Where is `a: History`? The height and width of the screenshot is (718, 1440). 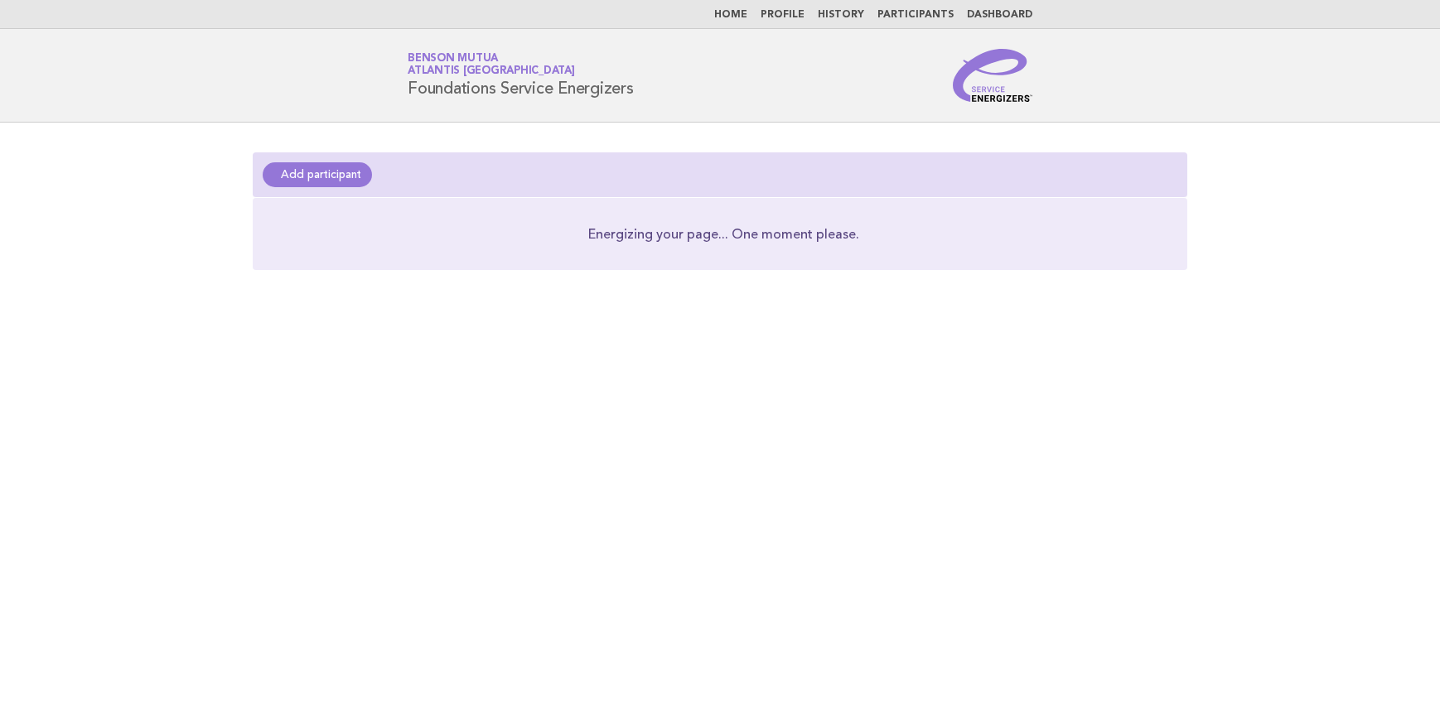
a: History is located at coordinates (841, 15).